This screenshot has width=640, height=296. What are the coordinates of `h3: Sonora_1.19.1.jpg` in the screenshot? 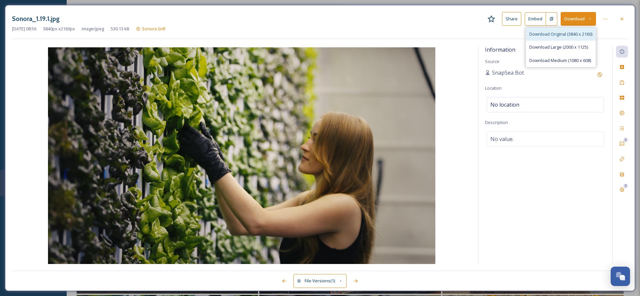 It's located at (36, 19).